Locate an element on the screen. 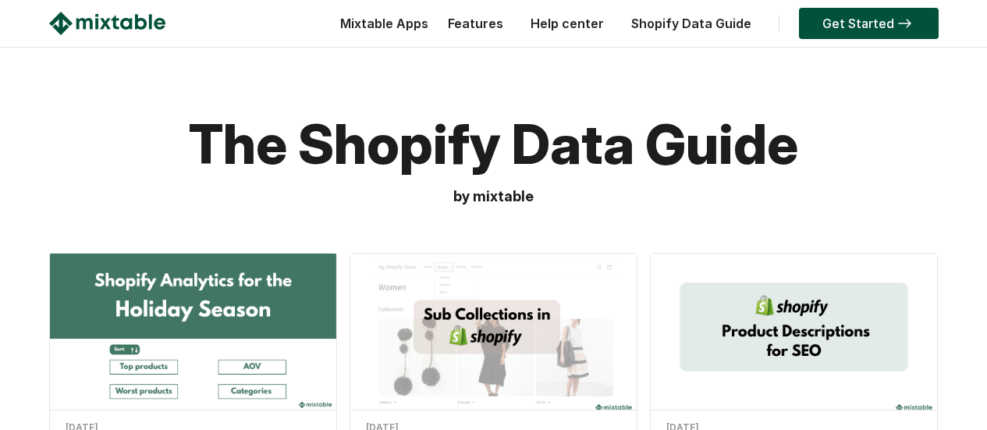 This screenshot has height=430, width=987. img: Shopify Sub Collections: Create and Manage is located at coordinates (493, 334).